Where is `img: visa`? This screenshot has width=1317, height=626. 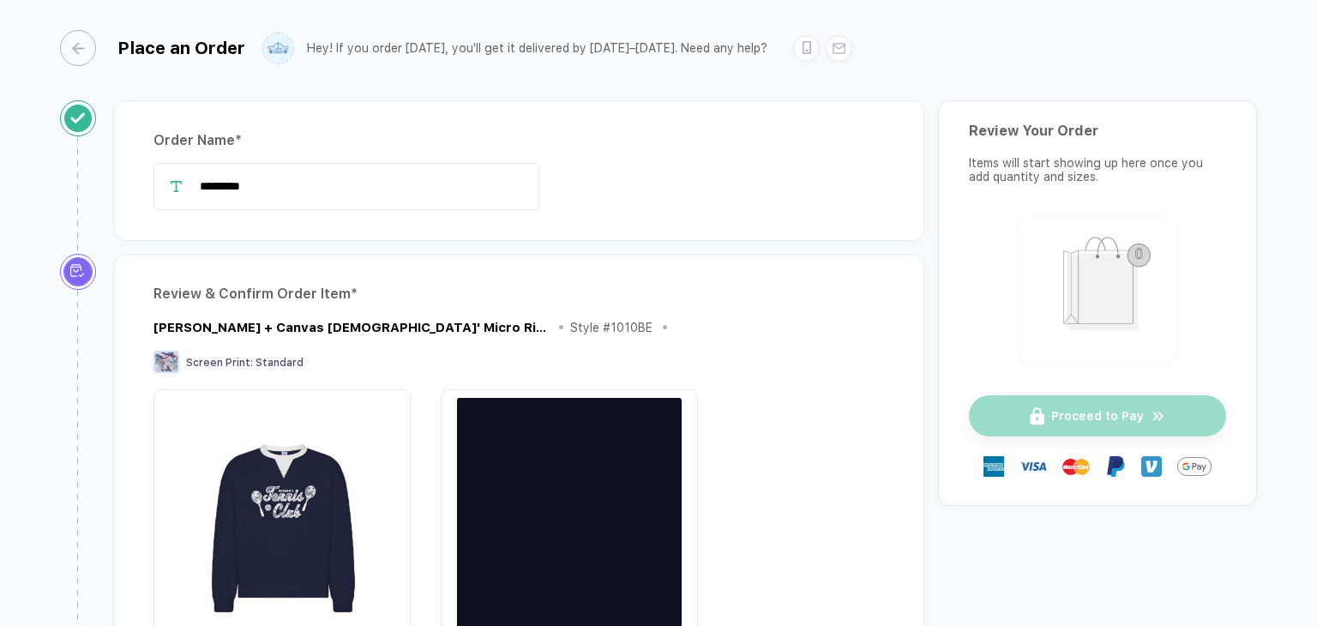 img: visa is located at coordinates (1033, 466).